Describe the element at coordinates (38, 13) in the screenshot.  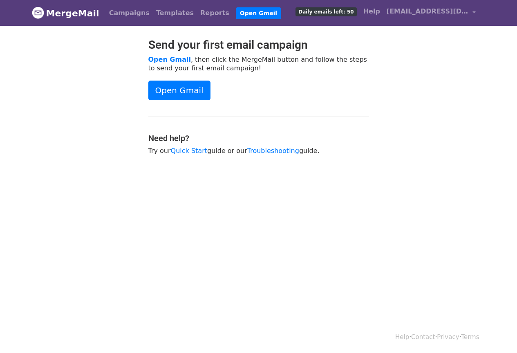
I see `img: MergeMail logo` at that location.